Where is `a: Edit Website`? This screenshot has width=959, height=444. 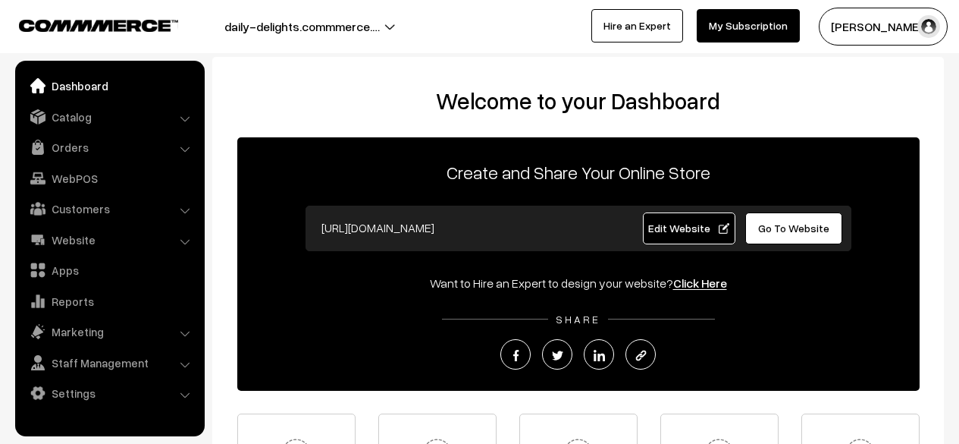
a: Edit Website is located at coordinates (689, 228).